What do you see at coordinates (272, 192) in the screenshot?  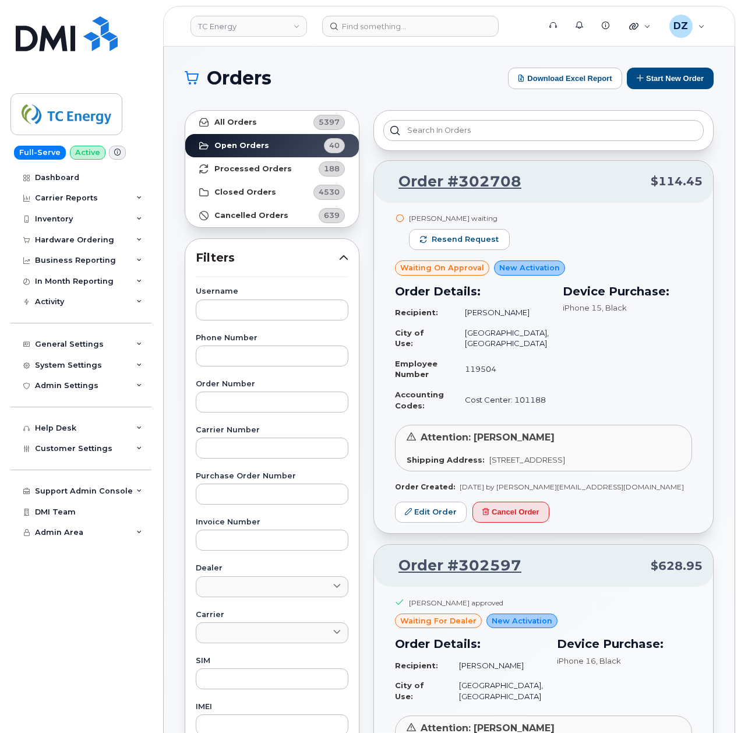 I see `a: Closed Orders4530` at bounding box center [272, 192].